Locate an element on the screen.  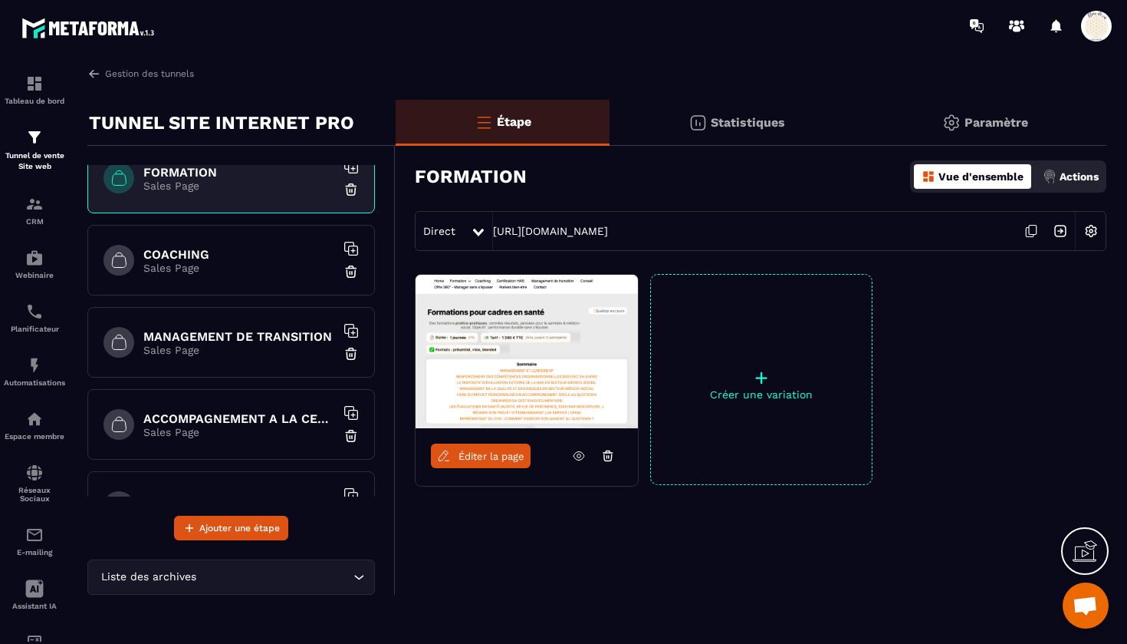
h6: MANAGEMENT DE TRANSITION is located at coordinates (239, 336).